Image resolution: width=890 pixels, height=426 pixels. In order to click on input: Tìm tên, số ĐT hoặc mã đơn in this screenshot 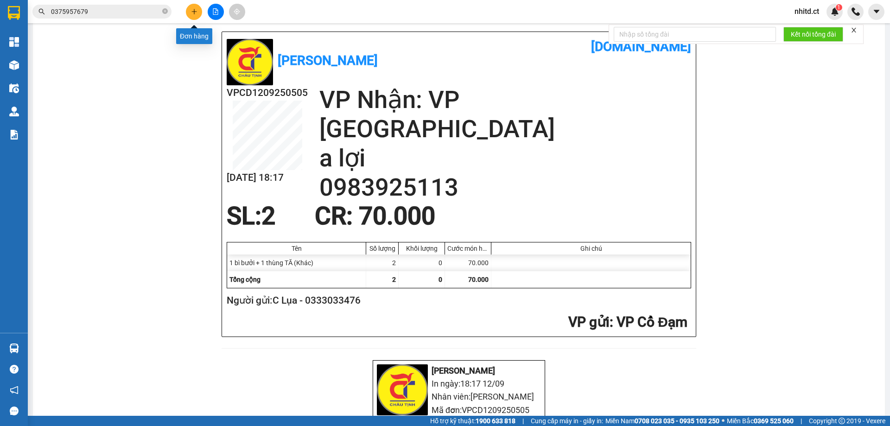, I will do `click(106, 12)`.